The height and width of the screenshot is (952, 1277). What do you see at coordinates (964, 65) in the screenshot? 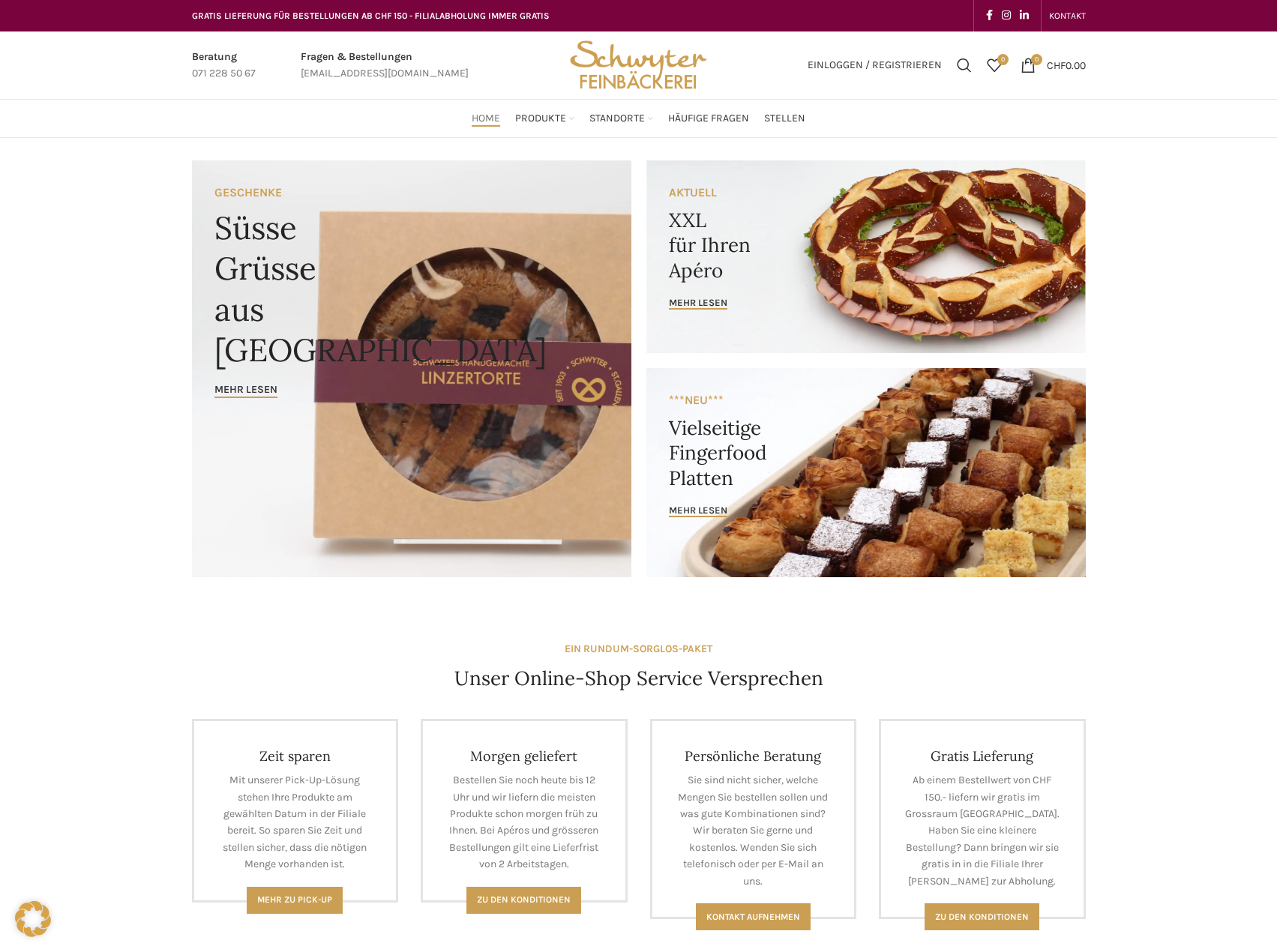
I see `a: Suchen` at bounding box center [964, 65].